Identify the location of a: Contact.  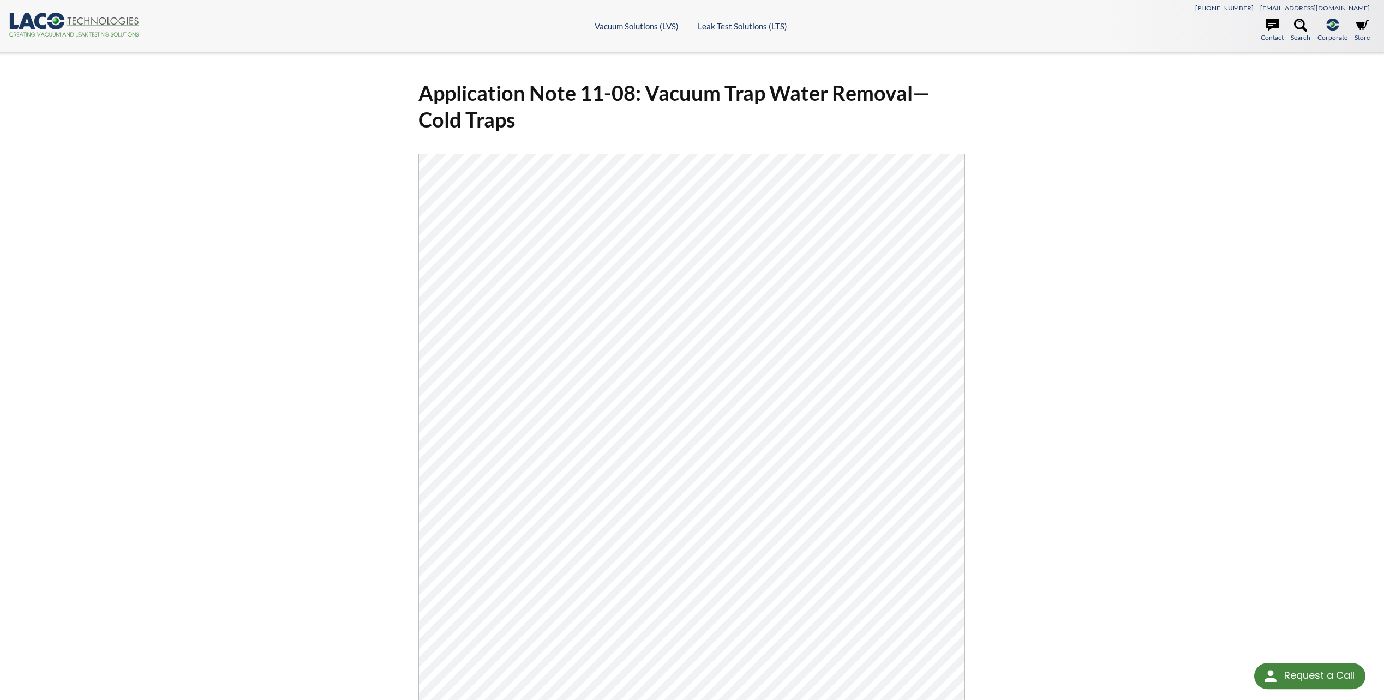
(1272, 31).